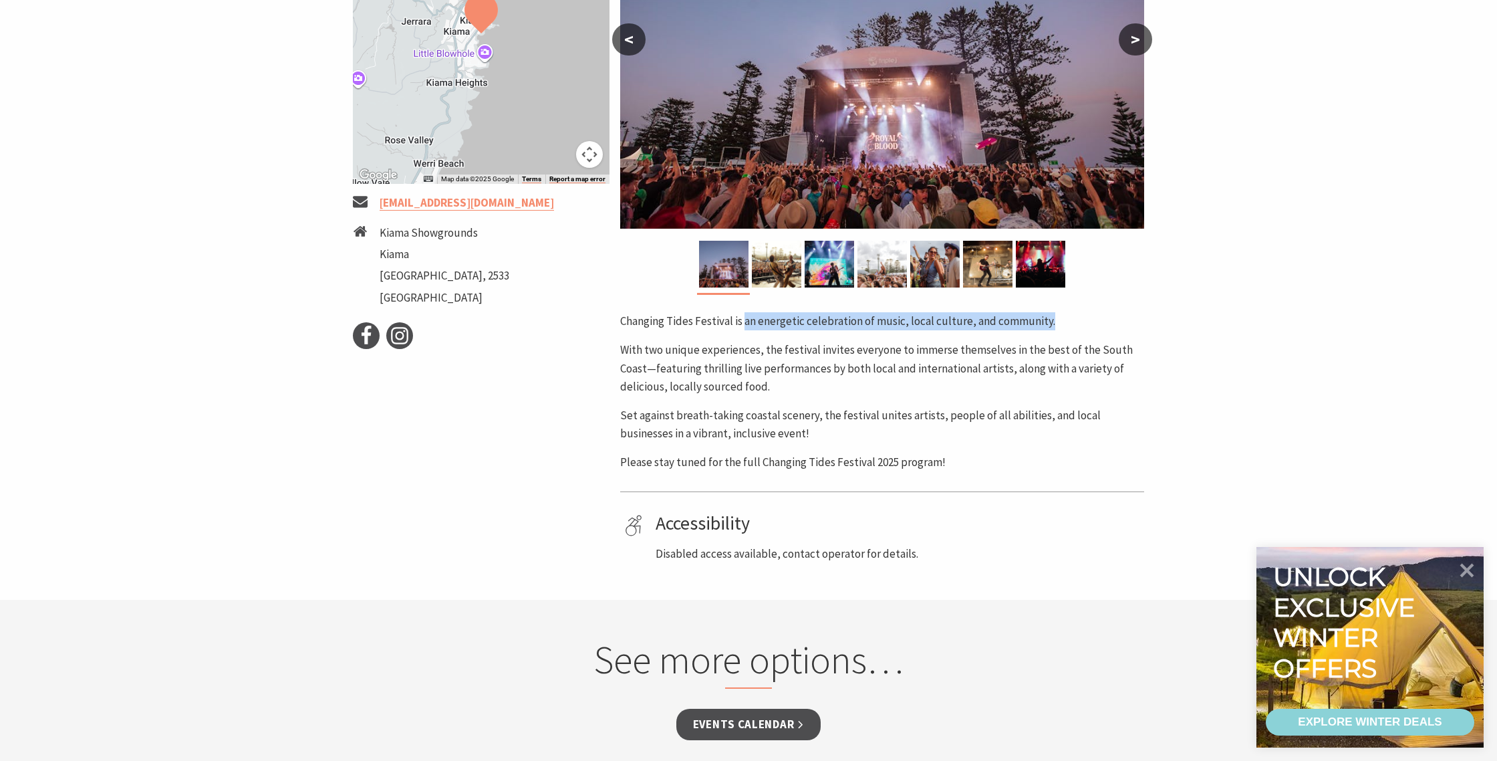 This screenshot has width=1497, height=761. I want to click on button: Map camera controls, so click(590, 154).